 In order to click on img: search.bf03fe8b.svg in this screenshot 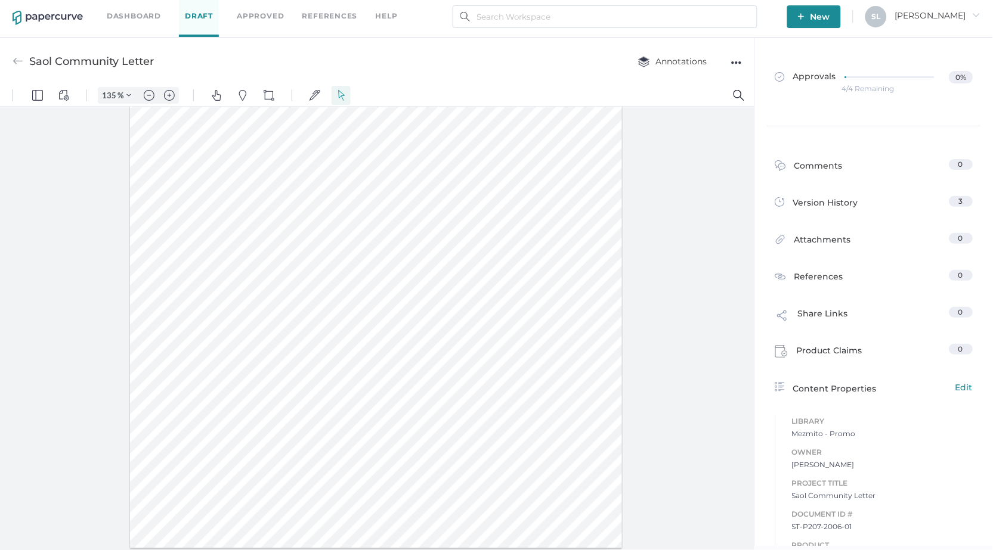, I will do `click(465, 17)`.